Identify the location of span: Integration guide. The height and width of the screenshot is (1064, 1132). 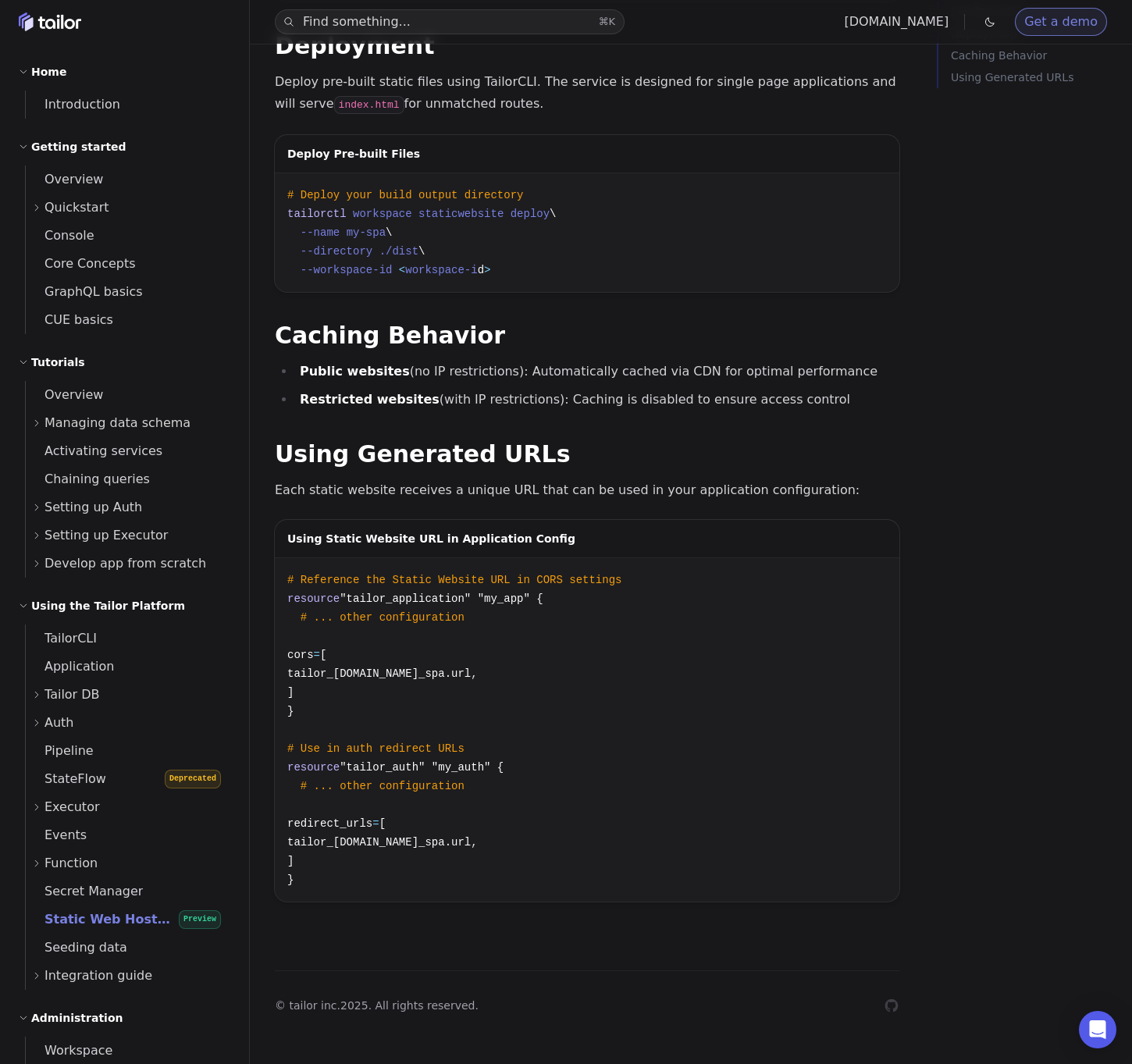
(99, 976).